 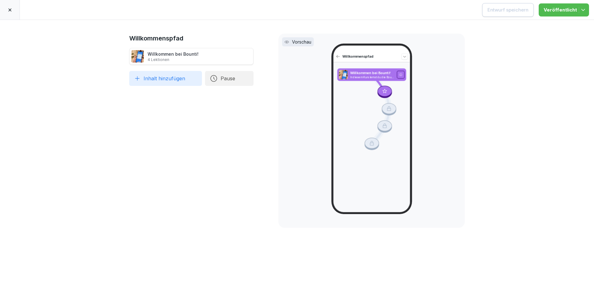 I want to click on p: Willkommen bei Bounti!, so click(x=372, y=73).